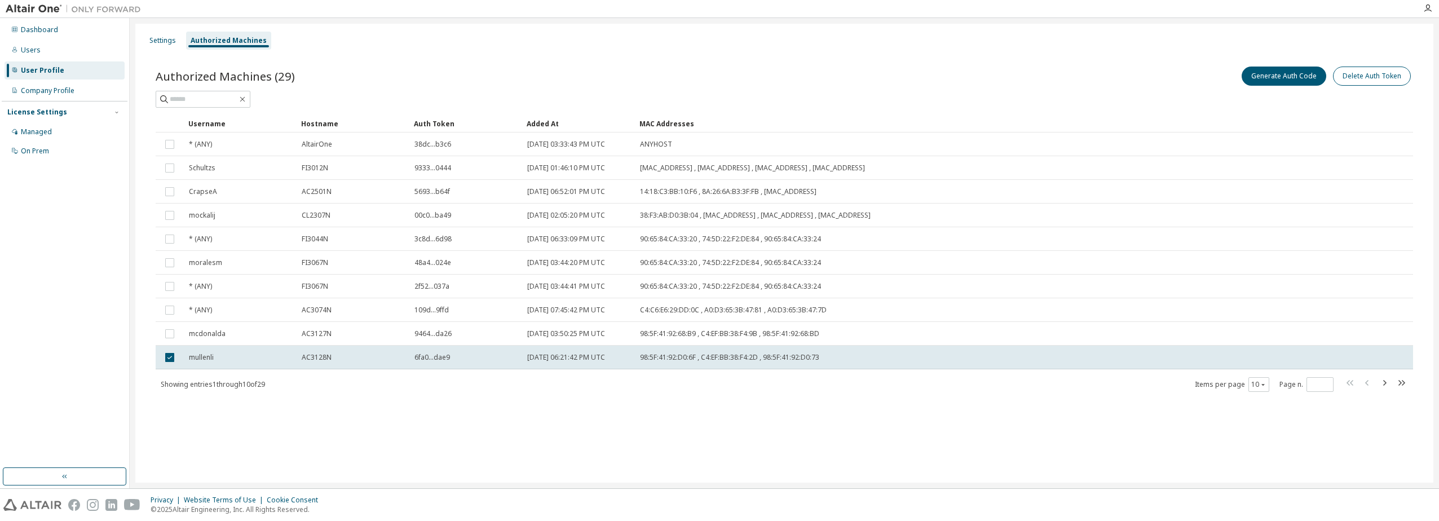 The image size is (1439, 521). Describe the element at coordinates (1307, 385) in the screenshot. I see `span: Page n.` at that location.